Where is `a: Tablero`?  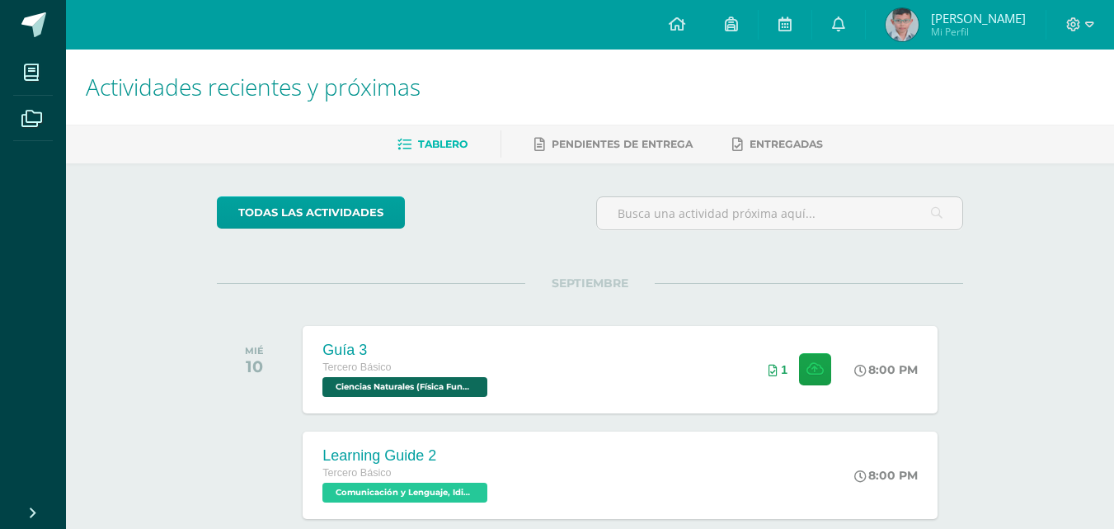 a: Tablero is located at coordinates (432, 144).